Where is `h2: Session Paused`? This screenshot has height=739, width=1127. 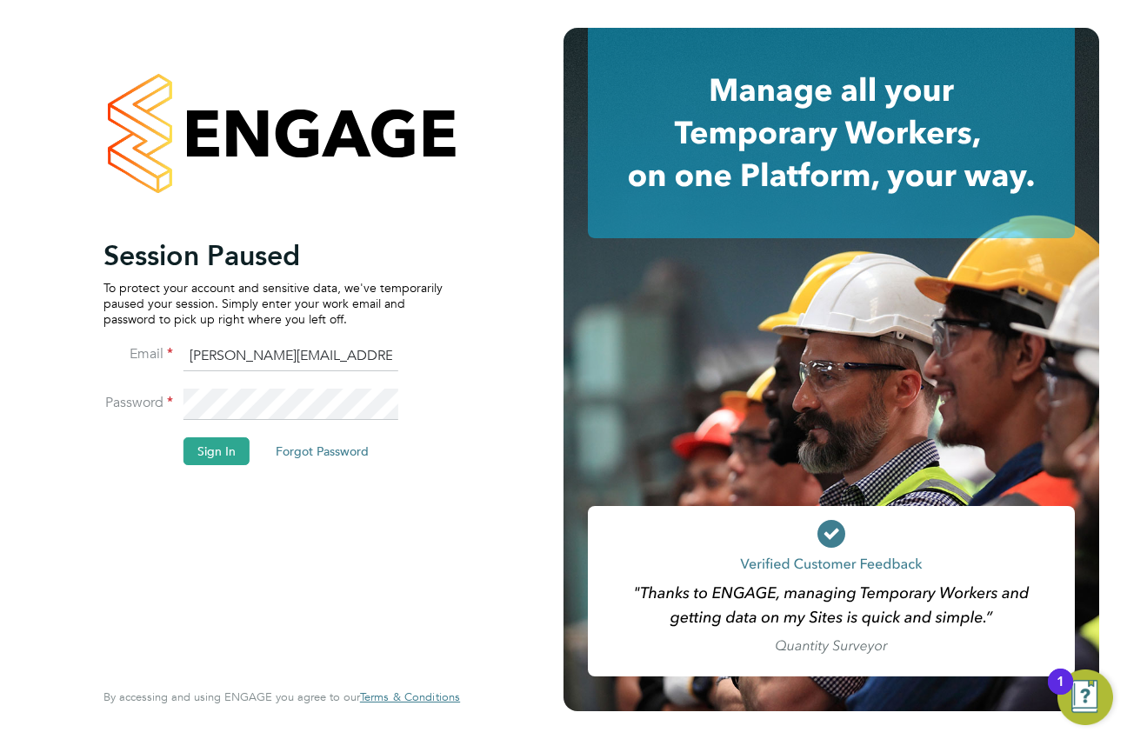
h2: Session Paused is located at coordinates (273, 256).